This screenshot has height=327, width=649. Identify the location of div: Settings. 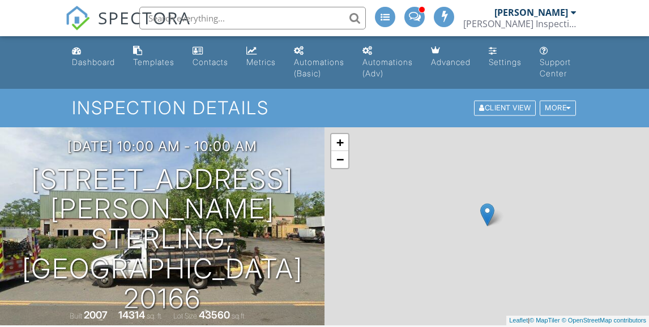
(505, 62).